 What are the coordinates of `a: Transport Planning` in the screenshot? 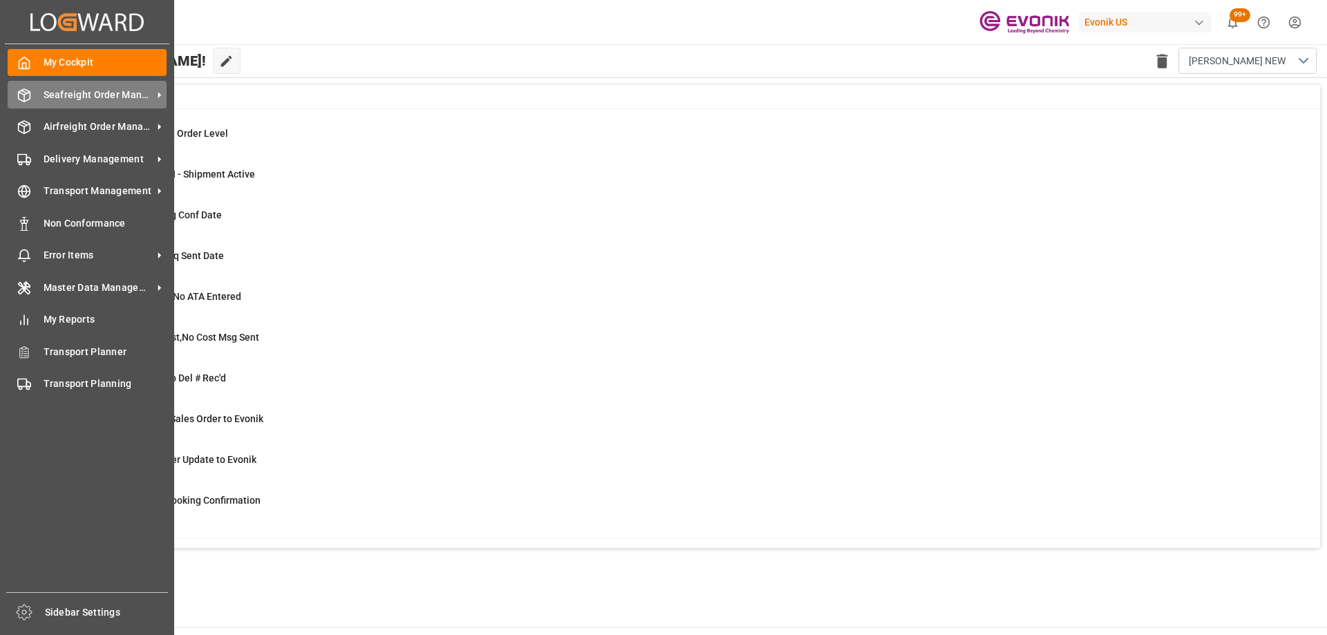 It's located at (87, 384).